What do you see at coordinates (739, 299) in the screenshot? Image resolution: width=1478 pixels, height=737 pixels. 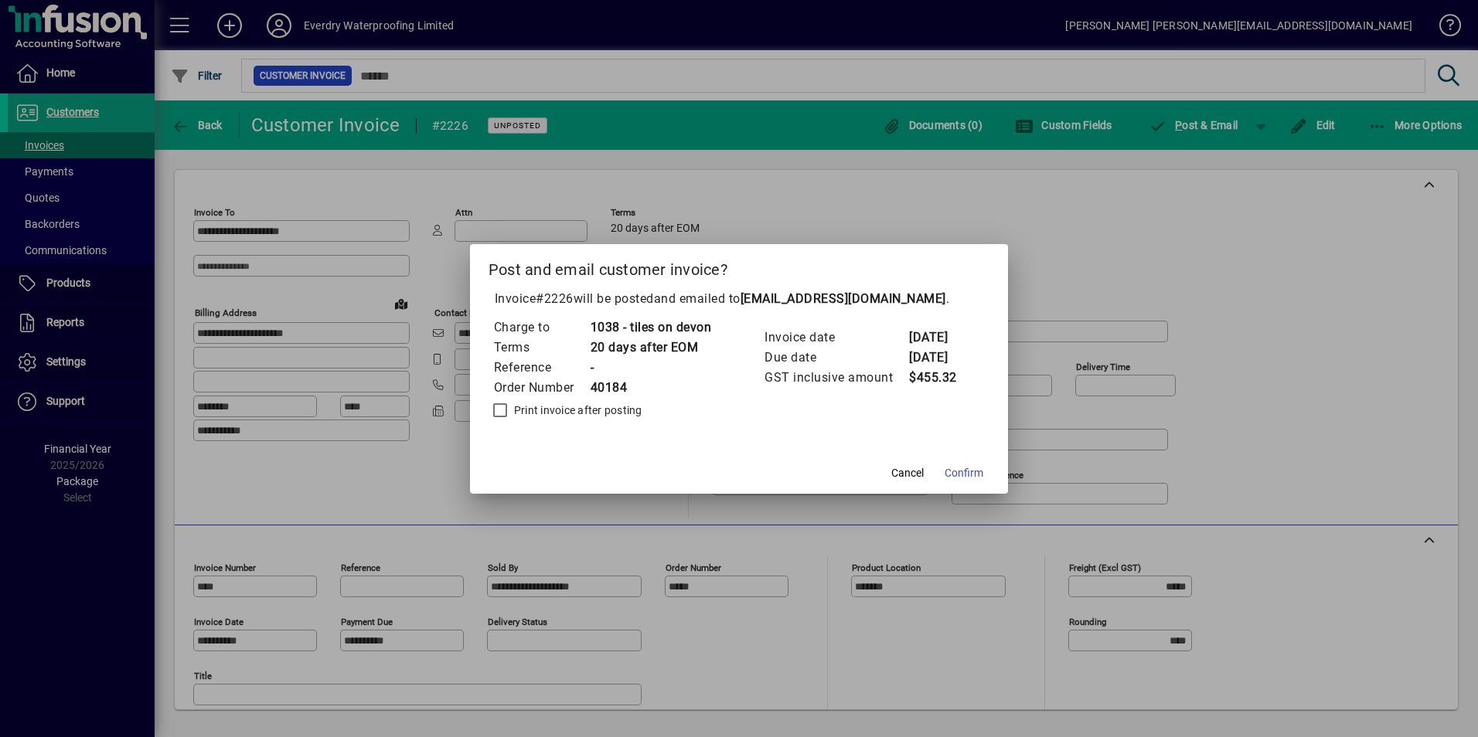 I see `p: Invoice will be posted .` at bounding box center [739, 299].